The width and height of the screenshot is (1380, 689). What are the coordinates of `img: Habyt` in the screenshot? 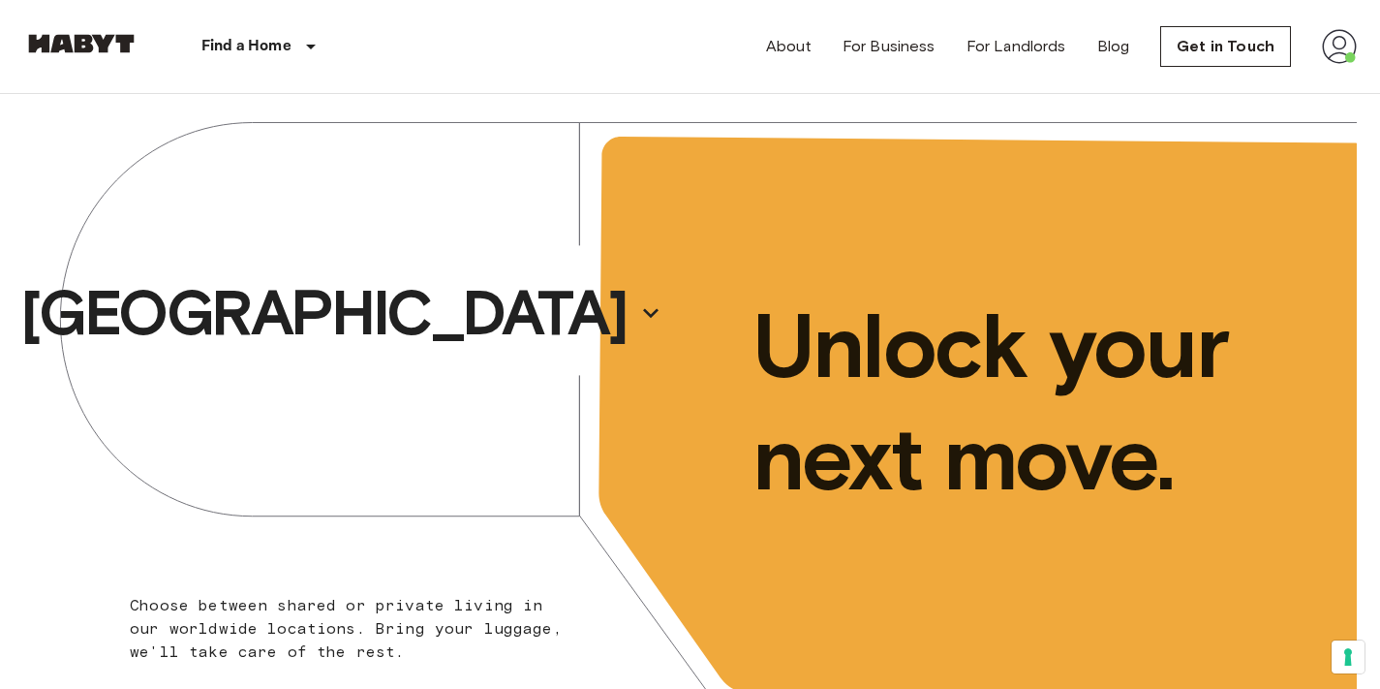 It's located at (81, 44).